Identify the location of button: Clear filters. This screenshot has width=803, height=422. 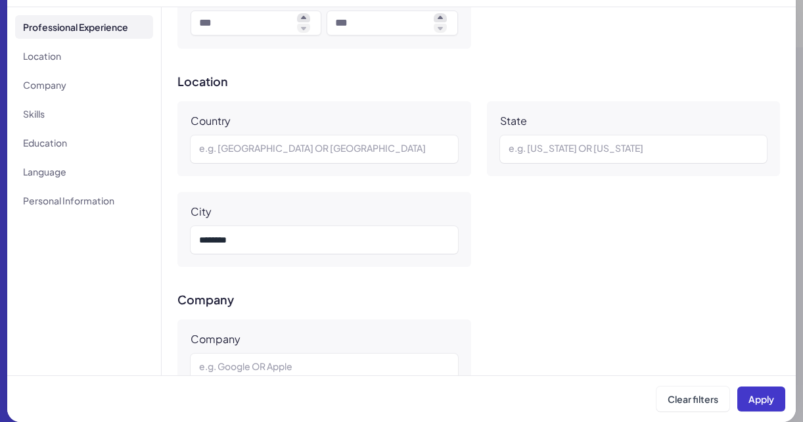
(693, 399).